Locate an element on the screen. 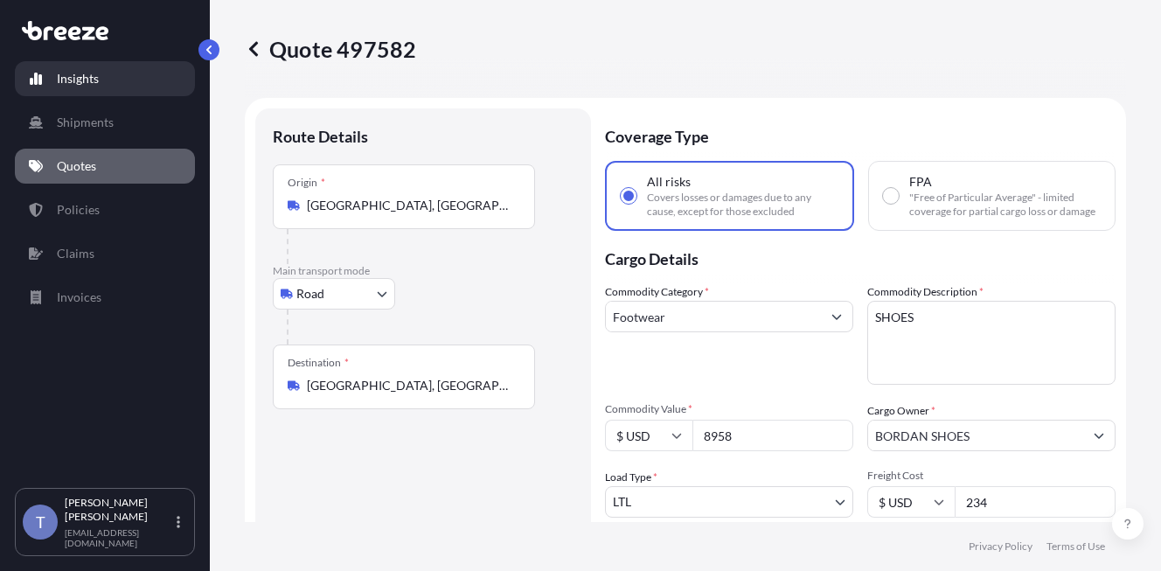 This screenshot has height=571, width=1161. a: Privacy Policy is located at coordinates (1000, 547).